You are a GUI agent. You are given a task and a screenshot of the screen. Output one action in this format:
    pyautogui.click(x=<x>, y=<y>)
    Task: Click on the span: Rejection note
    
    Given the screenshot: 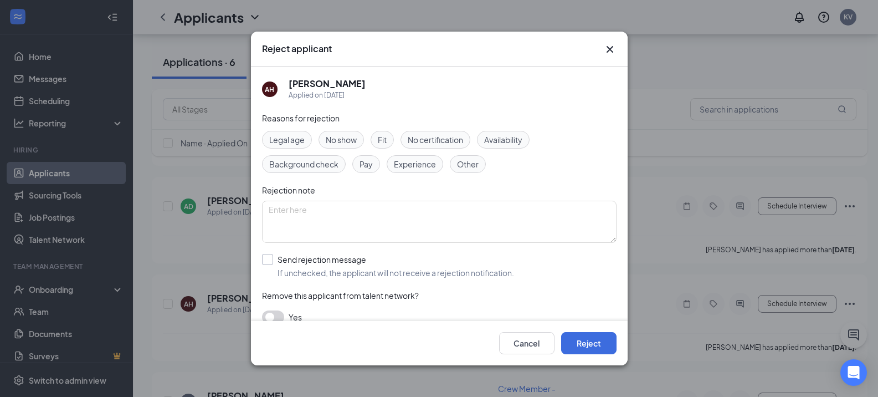 What is the action you would take?
    pyautogui.click(x=289, y=190)
    